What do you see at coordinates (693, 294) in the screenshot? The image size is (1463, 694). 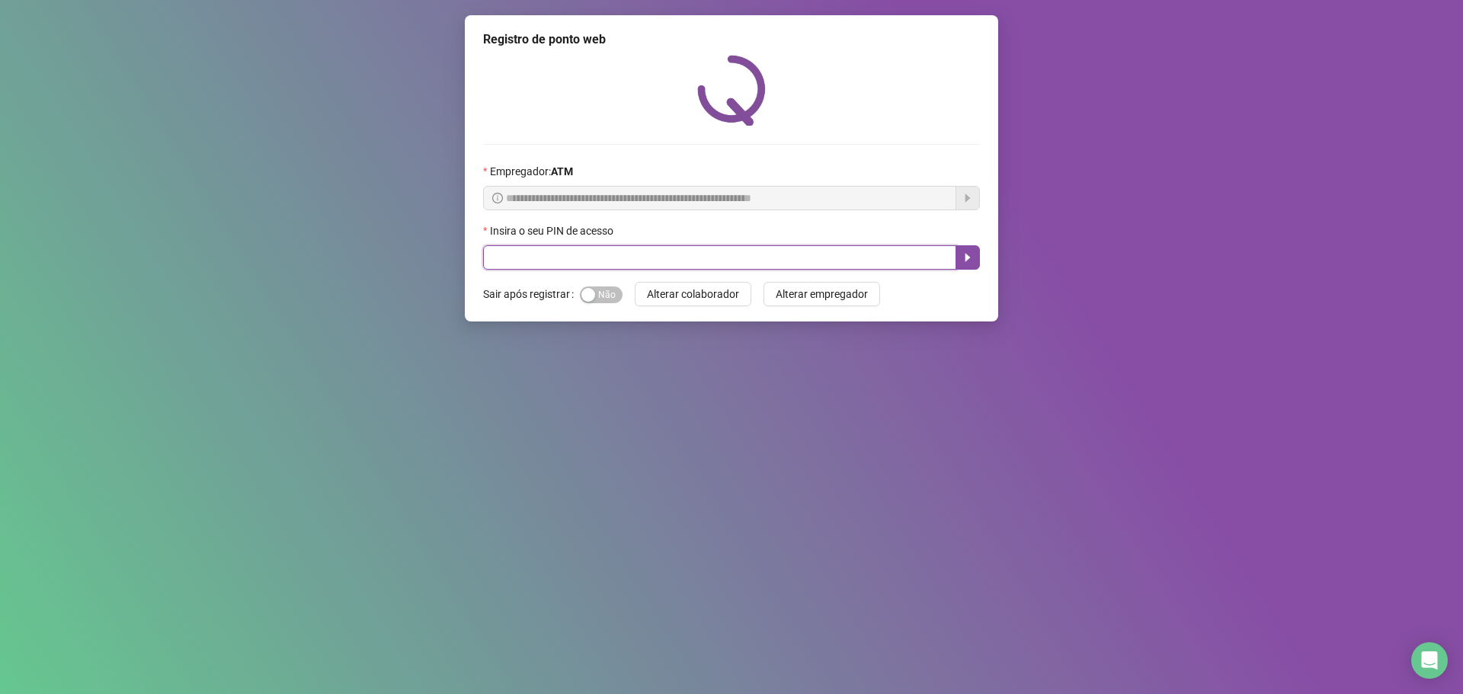 I see `span: Alterar colaborador` at bounding box center [693, 294].